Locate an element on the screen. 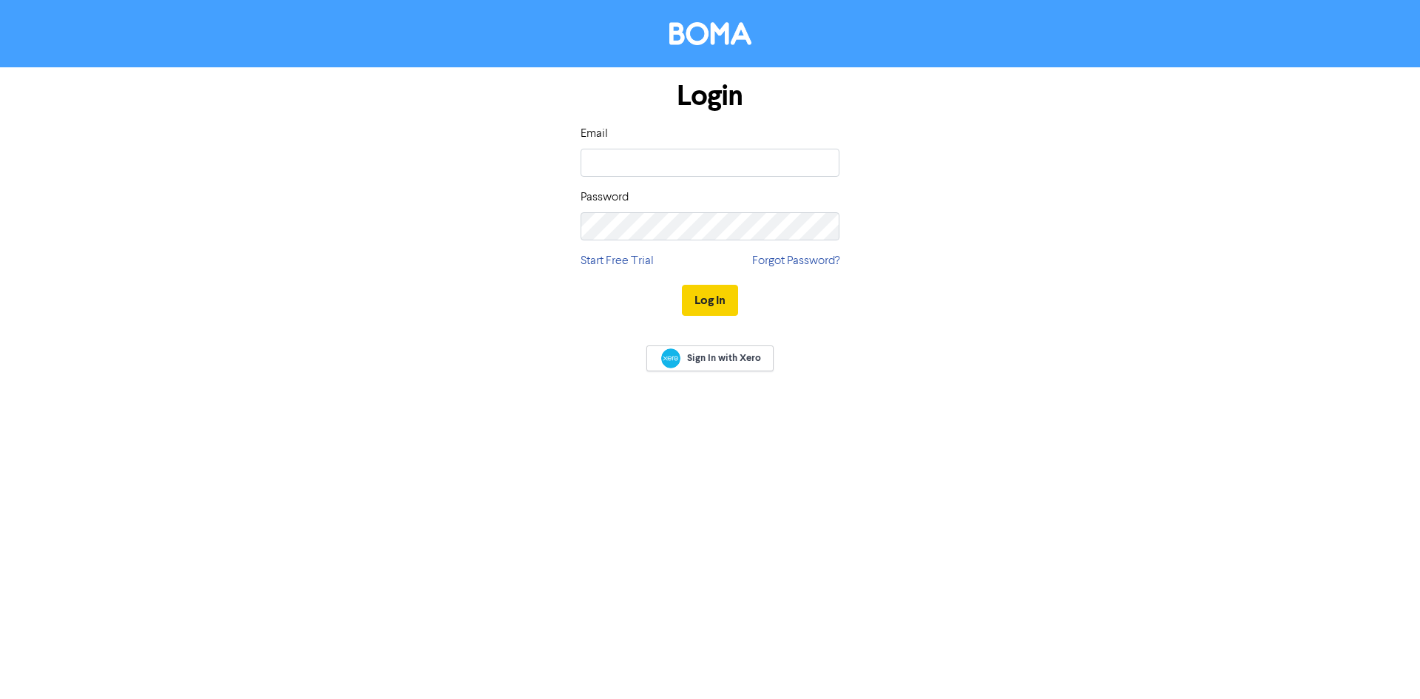 This screenshot has height=699, width=1420. a: Start Free Trial is located at coordinates (617, 261).